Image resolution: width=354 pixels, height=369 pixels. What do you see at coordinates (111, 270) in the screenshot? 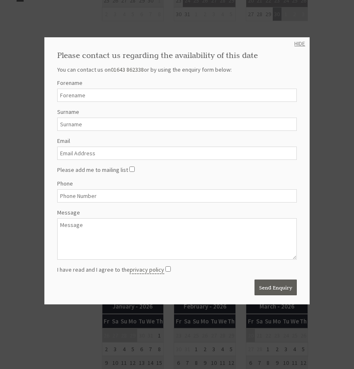
I see `label: I have read and I agree to the` at bounding box center [111, 270].